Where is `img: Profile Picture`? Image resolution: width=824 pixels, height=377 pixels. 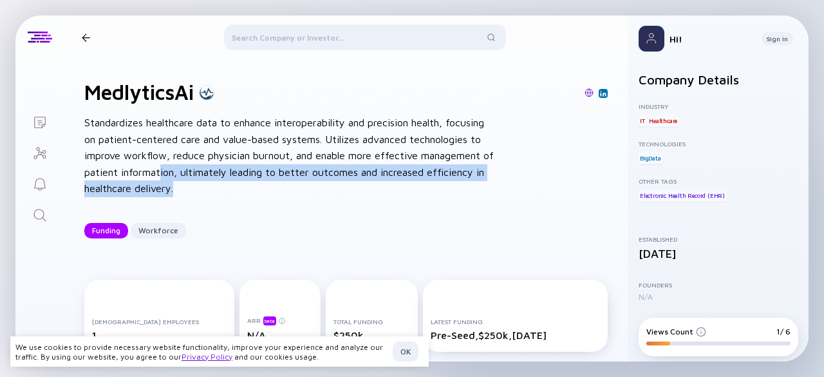
img: Profile Picture is located at coordinates (652, 39).